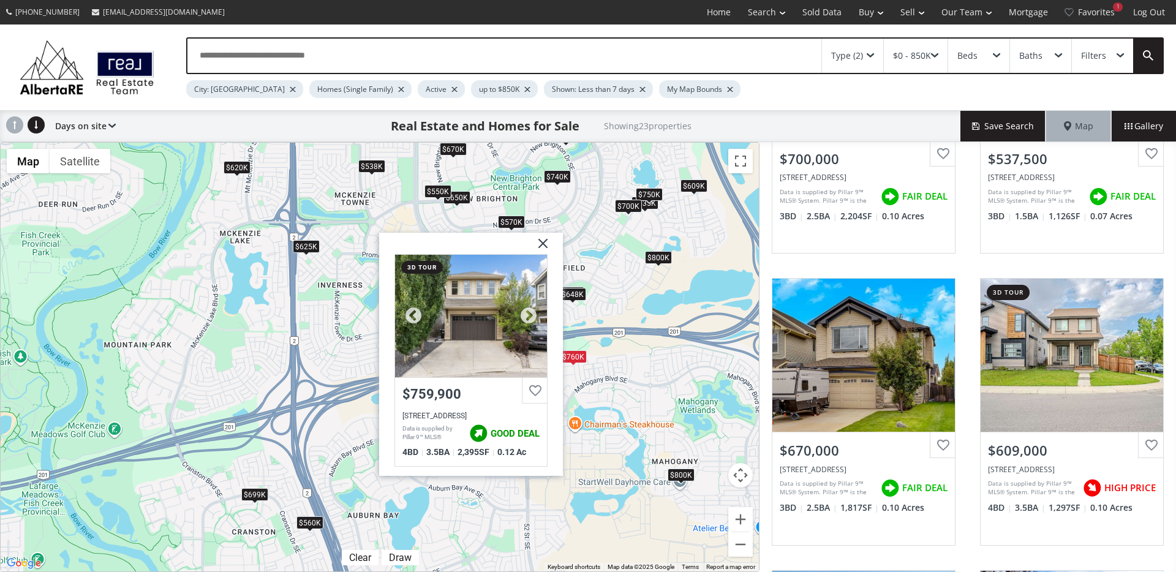 The height and width of the screenshot is (572, 1176). I want to click on span: 2,395 SF, so click(476, 452).